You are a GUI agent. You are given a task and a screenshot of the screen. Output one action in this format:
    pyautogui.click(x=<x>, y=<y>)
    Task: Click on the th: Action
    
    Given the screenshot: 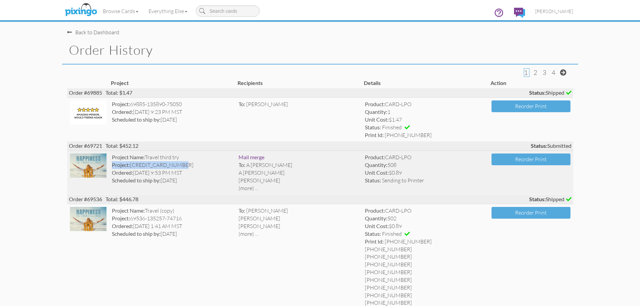 What is the action you would take?
    pyautogui.click(x=531, y=83)
    